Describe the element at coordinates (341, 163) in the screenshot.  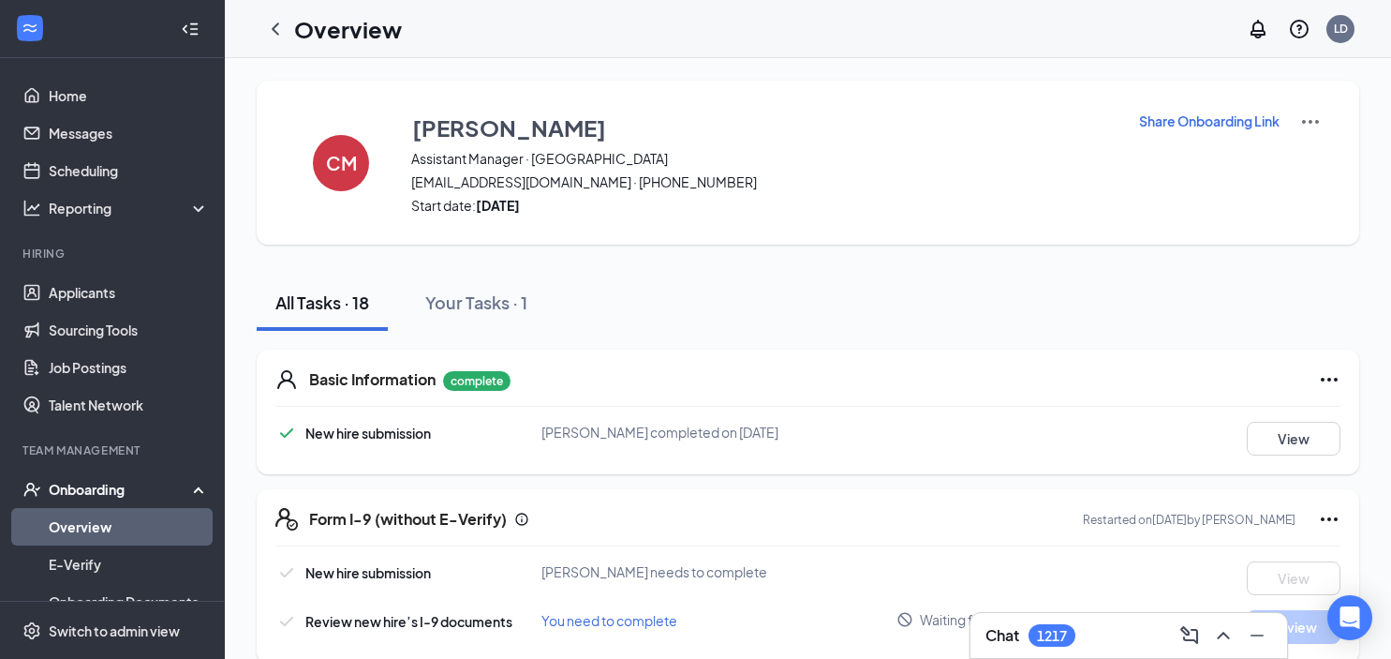
I see `h4: CM` at that location.